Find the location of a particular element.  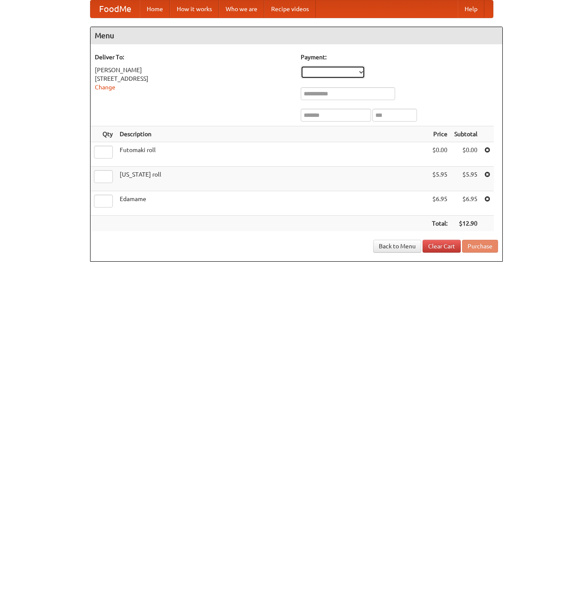

th: Description is located at coordinates (273, 134).